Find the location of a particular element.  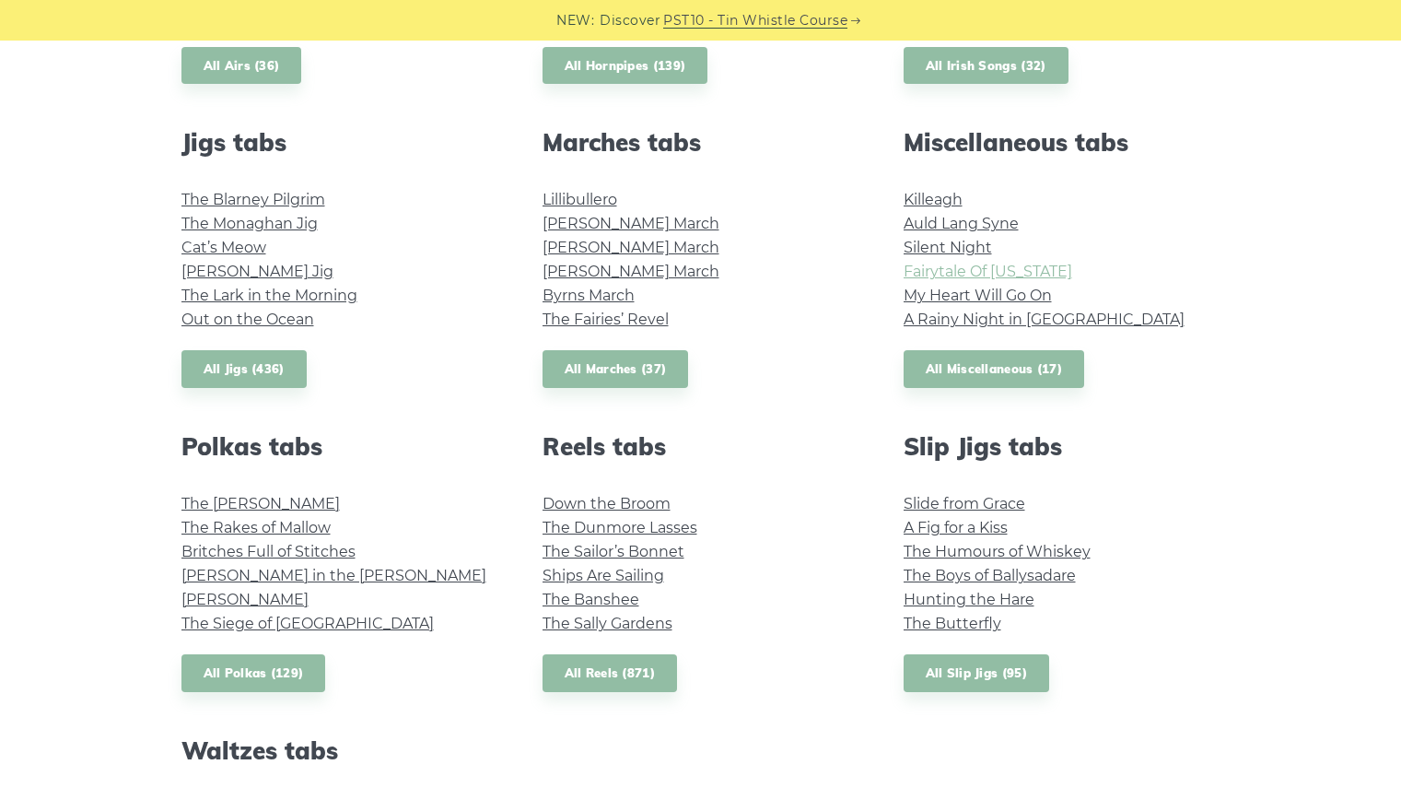

a: The Monaghan Jig is located at coordinates (250, 223).